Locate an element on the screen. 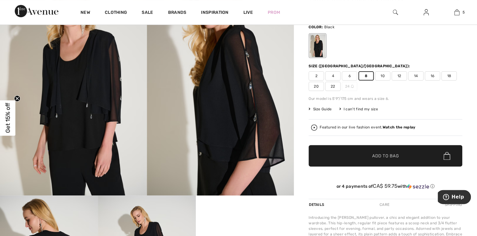 The image size is (477, 236). span: 4 is located at coordinates (333, 76).